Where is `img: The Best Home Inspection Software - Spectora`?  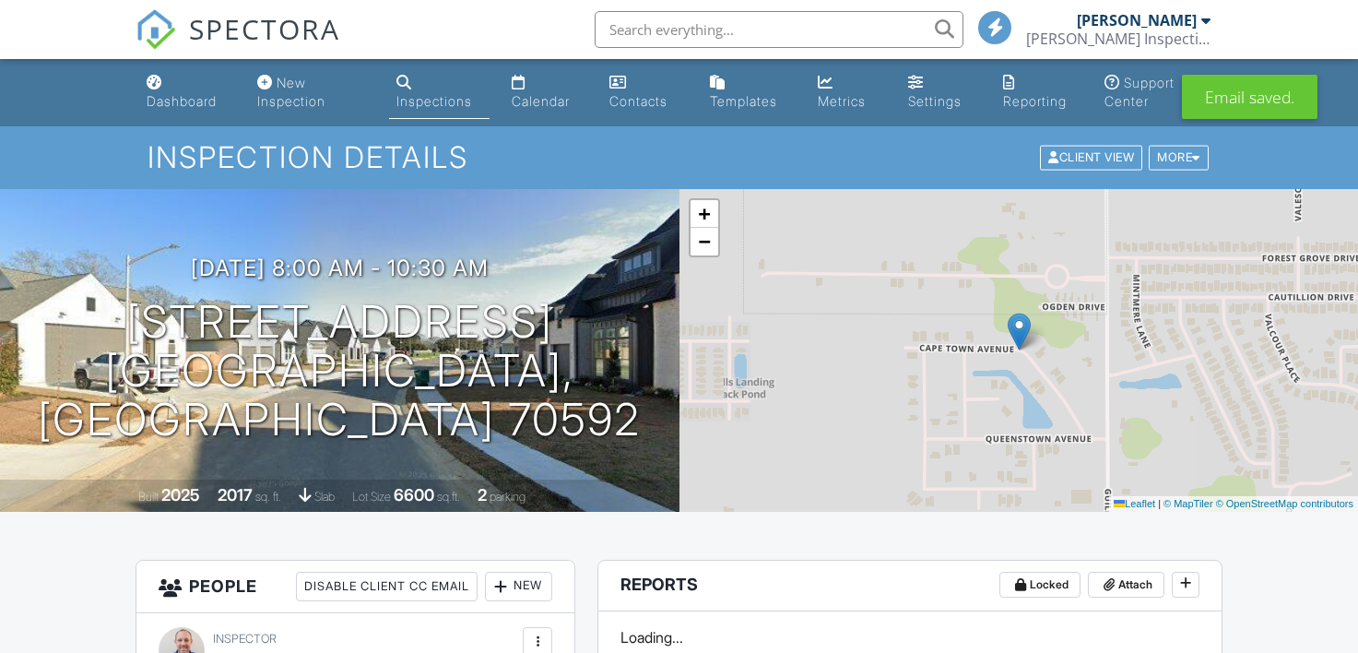 img: The Best Home Inspection Software - Spectora is located at coordinates (156, 30).